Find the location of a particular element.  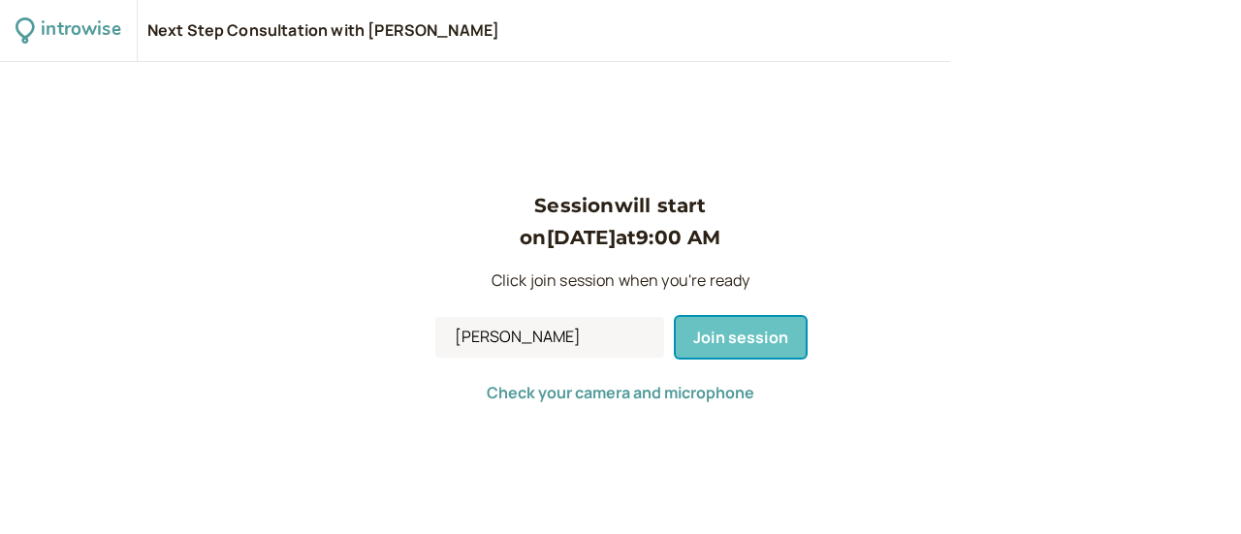

button: Check your camera and microphone is located at coordinates (620, 393).